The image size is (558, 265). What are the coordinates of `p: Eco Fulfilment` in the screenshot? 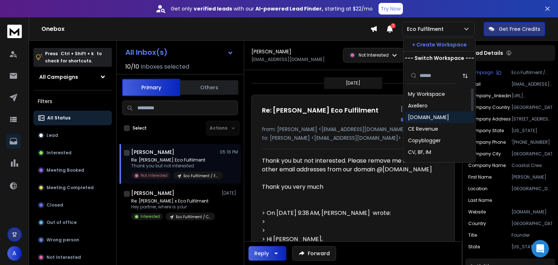 It's located at (426, 29).